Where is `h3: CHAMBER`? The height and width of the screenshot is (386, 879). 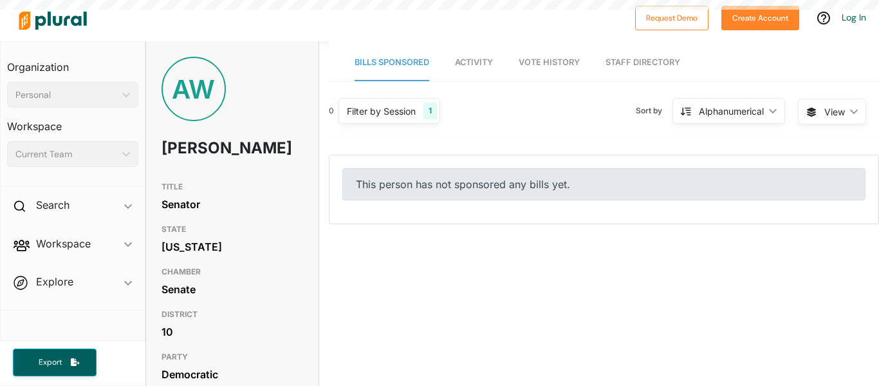
h3: CHAMBER is located at coordinates (232, 272).